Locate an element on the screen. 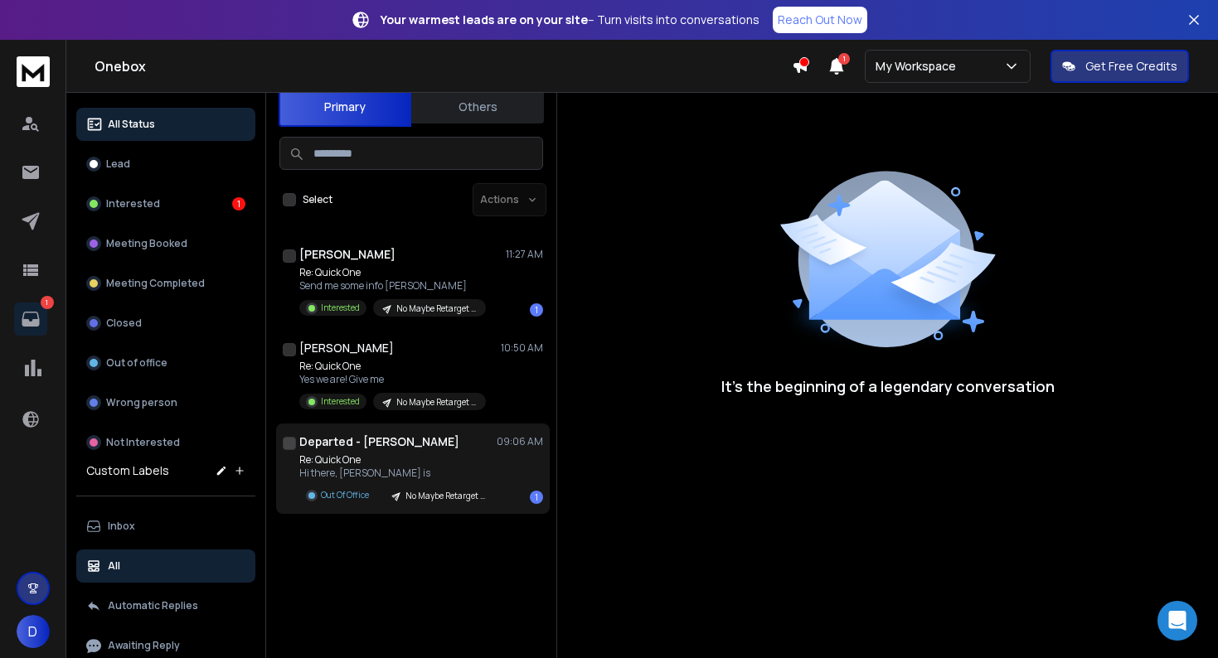 The image size is (1218, 658). h1: Onebox is located at coordinates (443, 66).